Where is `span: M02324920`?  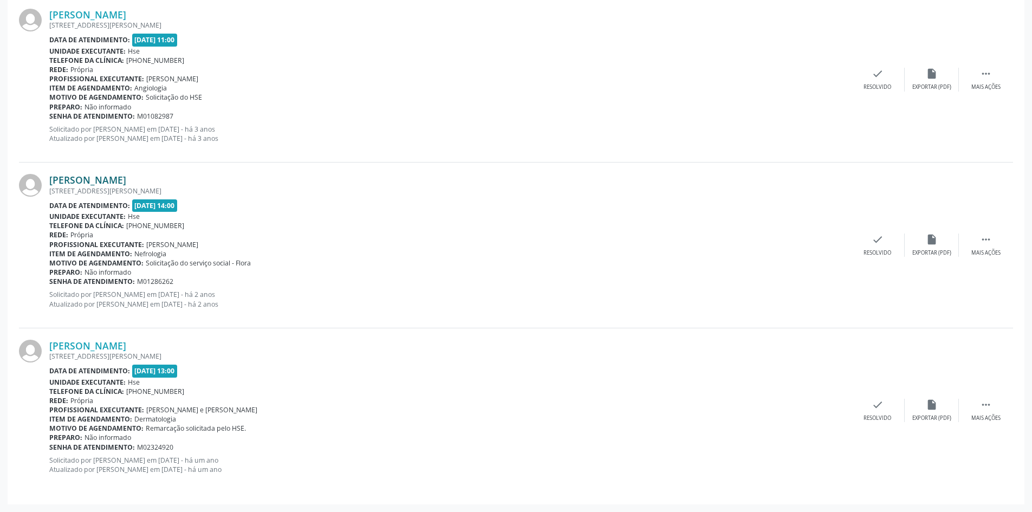
span: M02324920 is located at coordinates (155, 447).